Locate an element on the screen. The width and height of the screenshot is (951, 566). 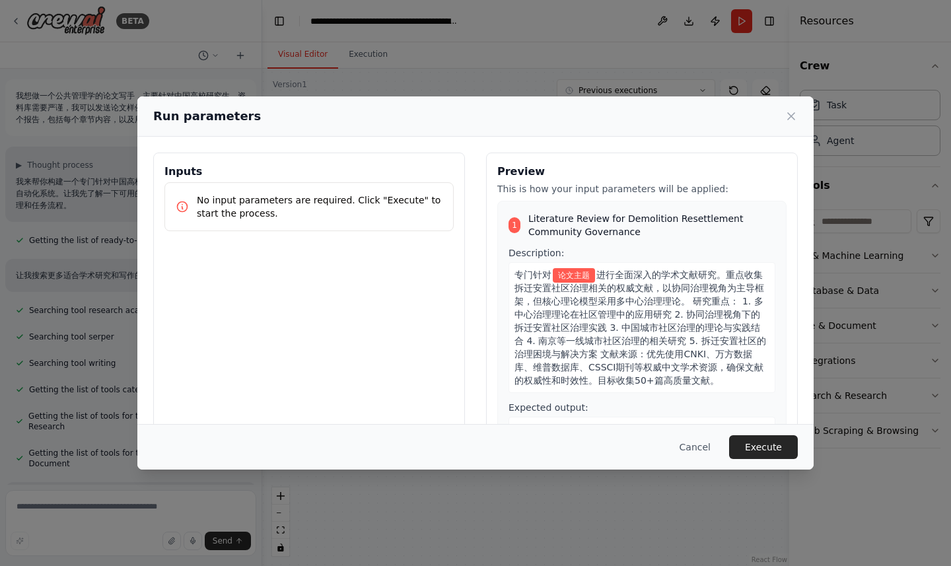
span: Expected output: is located at coordinates (548, 408).